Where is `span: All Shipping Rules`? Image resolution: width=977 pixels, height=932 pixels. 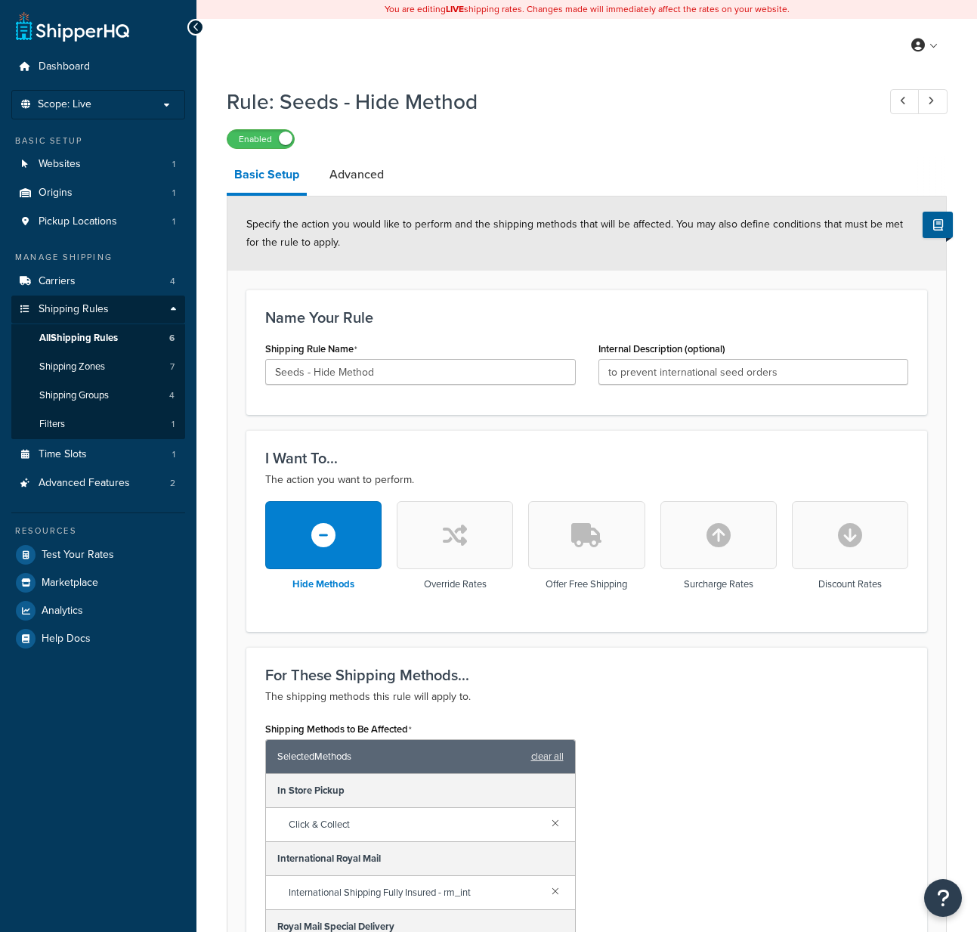
span: All Shipping Rules is located at coordinates (79, 338).